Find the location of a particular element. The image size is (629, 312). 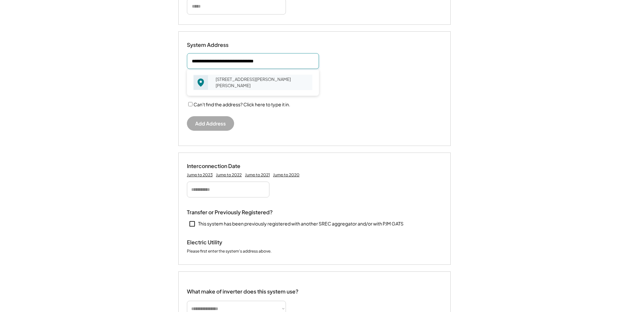

div: What make of inverter does this system use? is located at coordinates (243, 289).